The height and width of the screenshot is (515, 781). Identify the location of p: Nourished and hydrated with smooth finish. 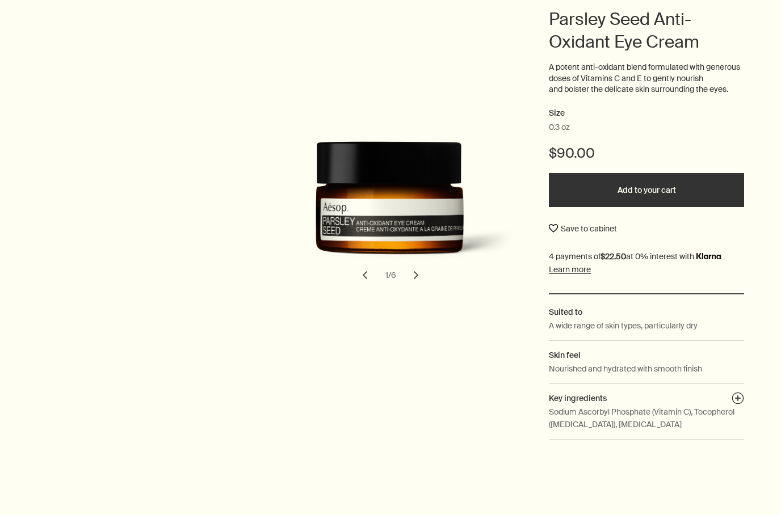
(625, 369).